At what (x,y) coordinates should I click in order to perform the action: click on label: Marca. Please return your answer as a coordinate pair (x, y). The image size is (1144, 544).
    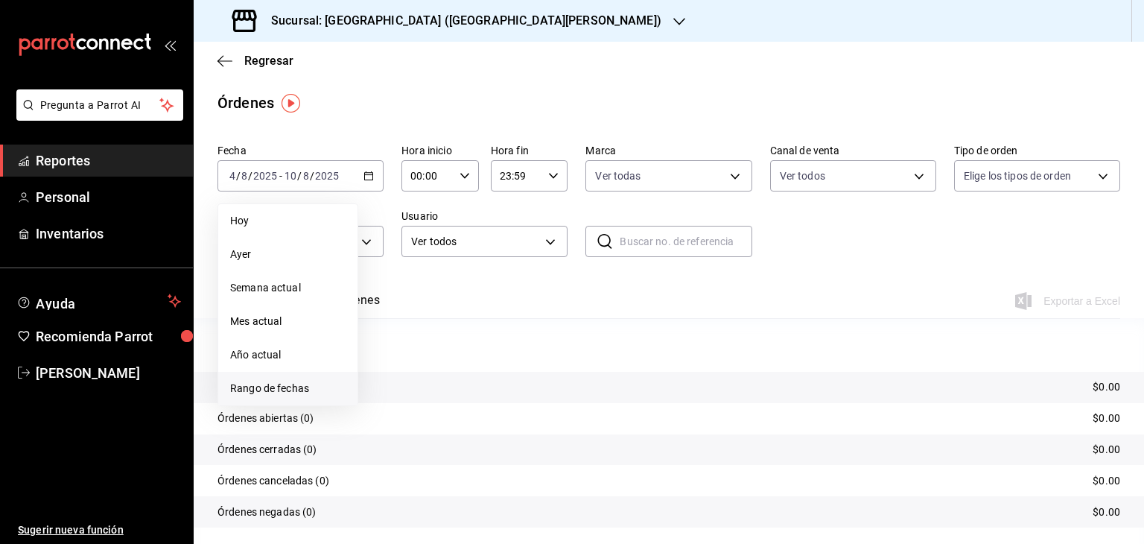
    Looking at the image, I should click on (668, 150).